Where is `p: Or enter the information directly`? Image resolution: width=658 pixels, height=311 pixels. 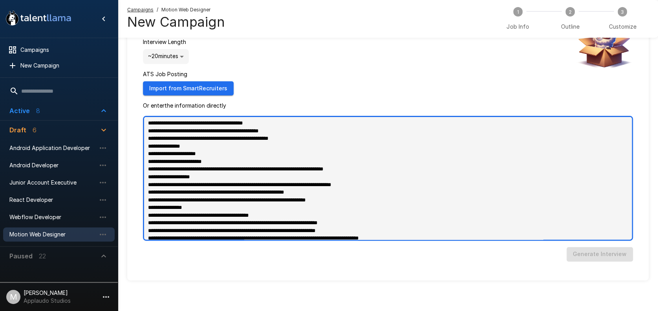 p: Or enter the information directly is located at coordinates (388, 106).